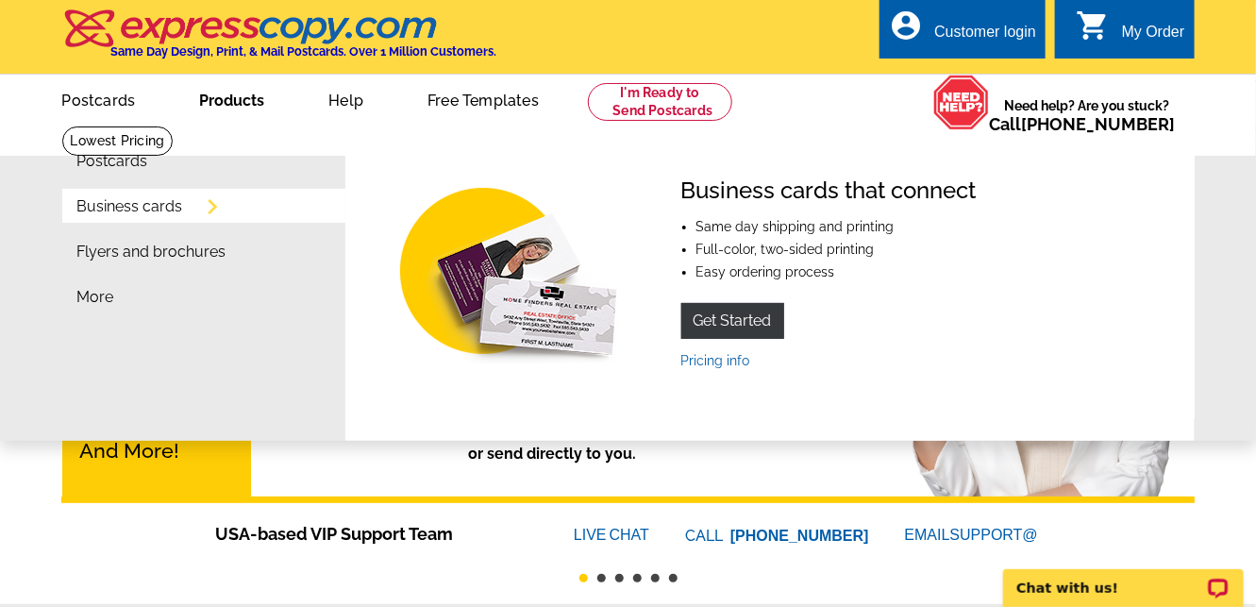 This screenshot has height=607, width=1256. What do you see at coordinates (637, 578) in the screenshot?
I see `button: 4 of 6` at bounding box center [637, 578].